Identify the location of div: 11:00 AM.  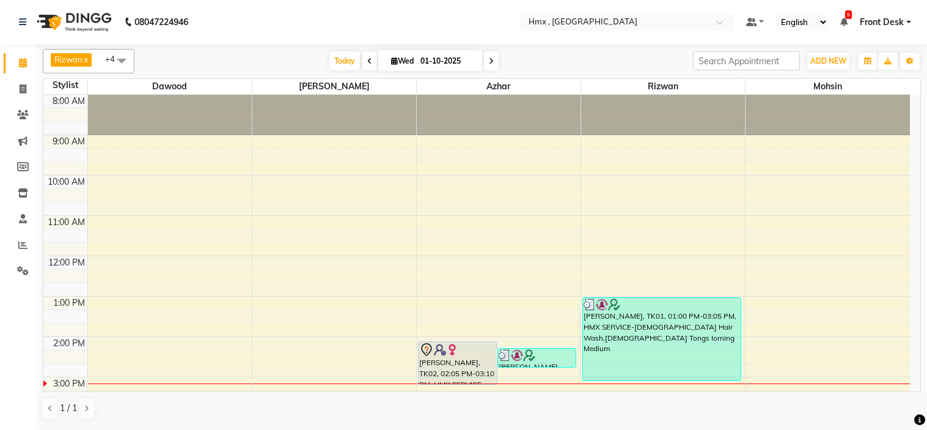
(66, 222).